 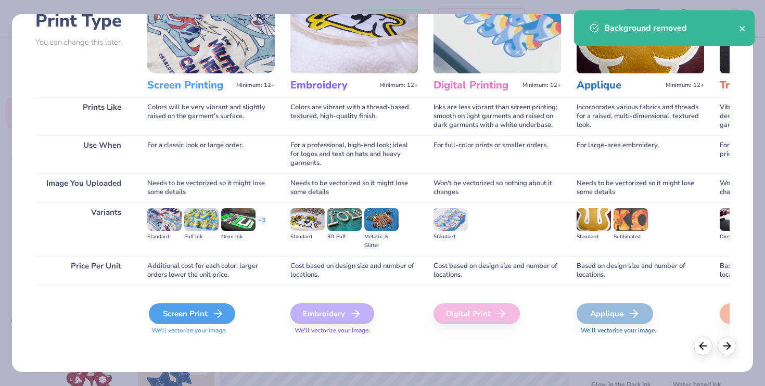 What do you see at coordinates (332, 314) in the screenshot?
I see `div: Embroidery` at bounding box center [332, 314].